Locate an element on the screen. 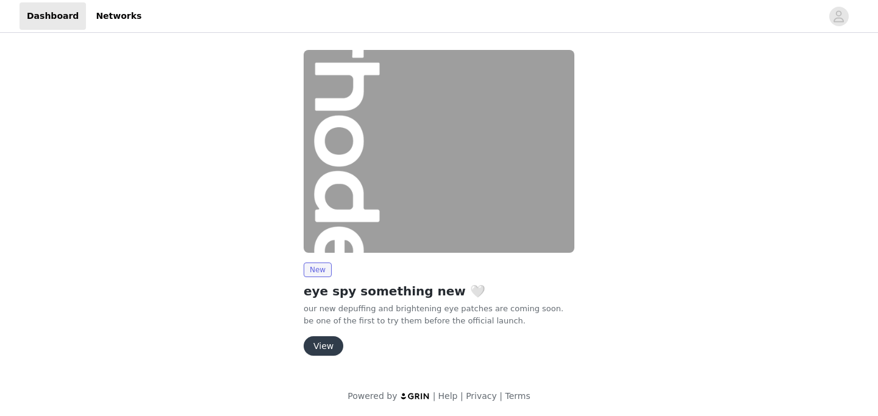 The width and height of the screenshot is (878, 416). a: Privacy is located at coordinates (481, 396).